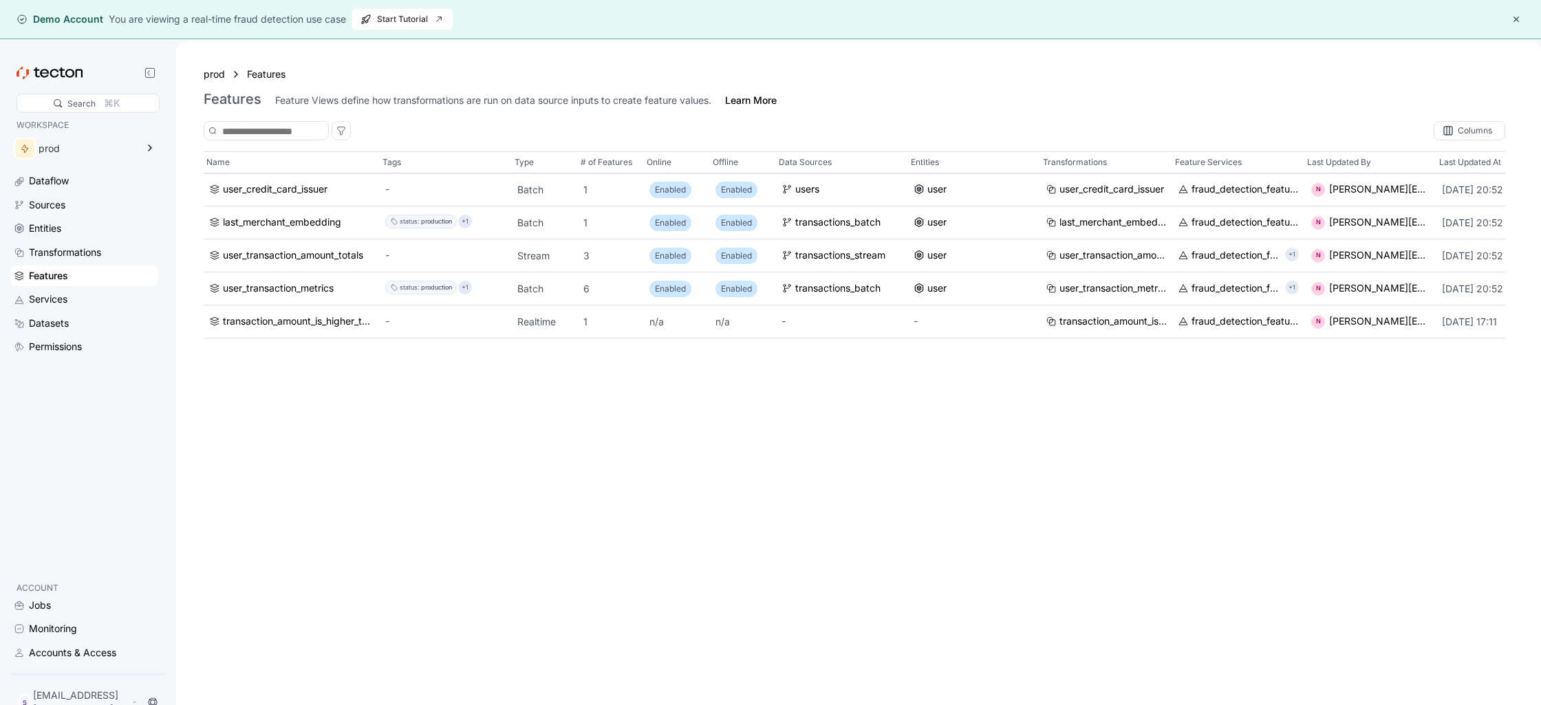 This screenshot has width=1541, height=705. Describe the element at coordinates (1339, 162) in the screenshot. I see `p: Last Updated By` at that location.